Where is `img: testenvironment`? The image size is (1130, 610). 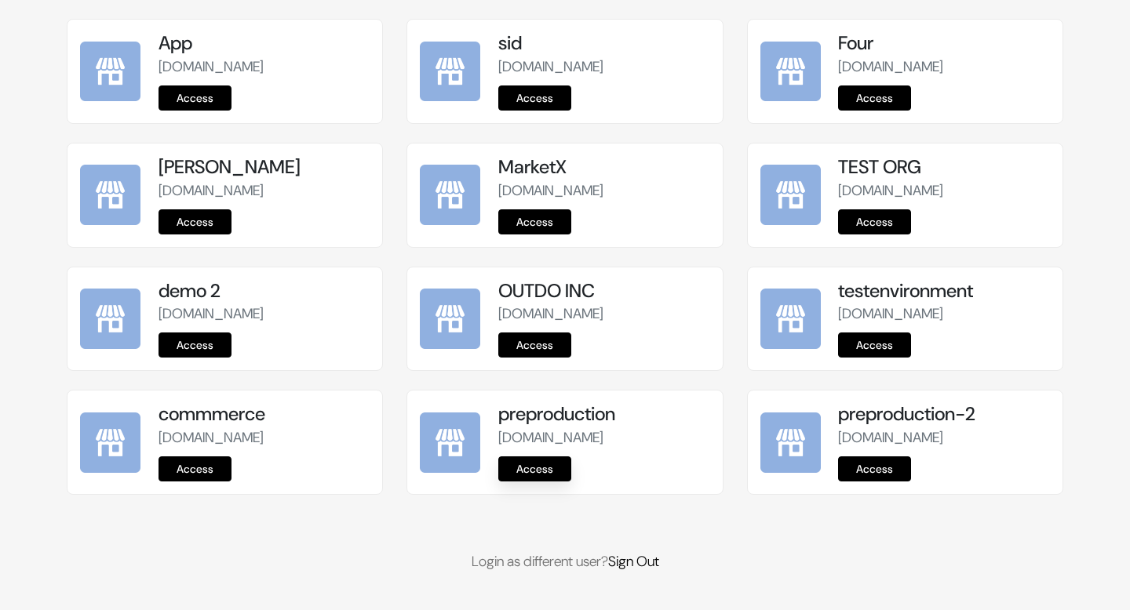 img: testenvironment is located at coordinates (790, 319).